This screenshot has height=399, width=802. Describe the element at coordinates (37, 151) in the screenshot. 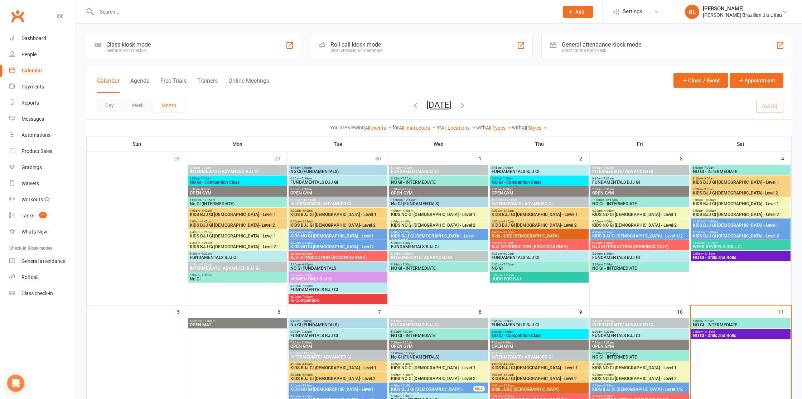

I see `div: Product Sales` at that location.